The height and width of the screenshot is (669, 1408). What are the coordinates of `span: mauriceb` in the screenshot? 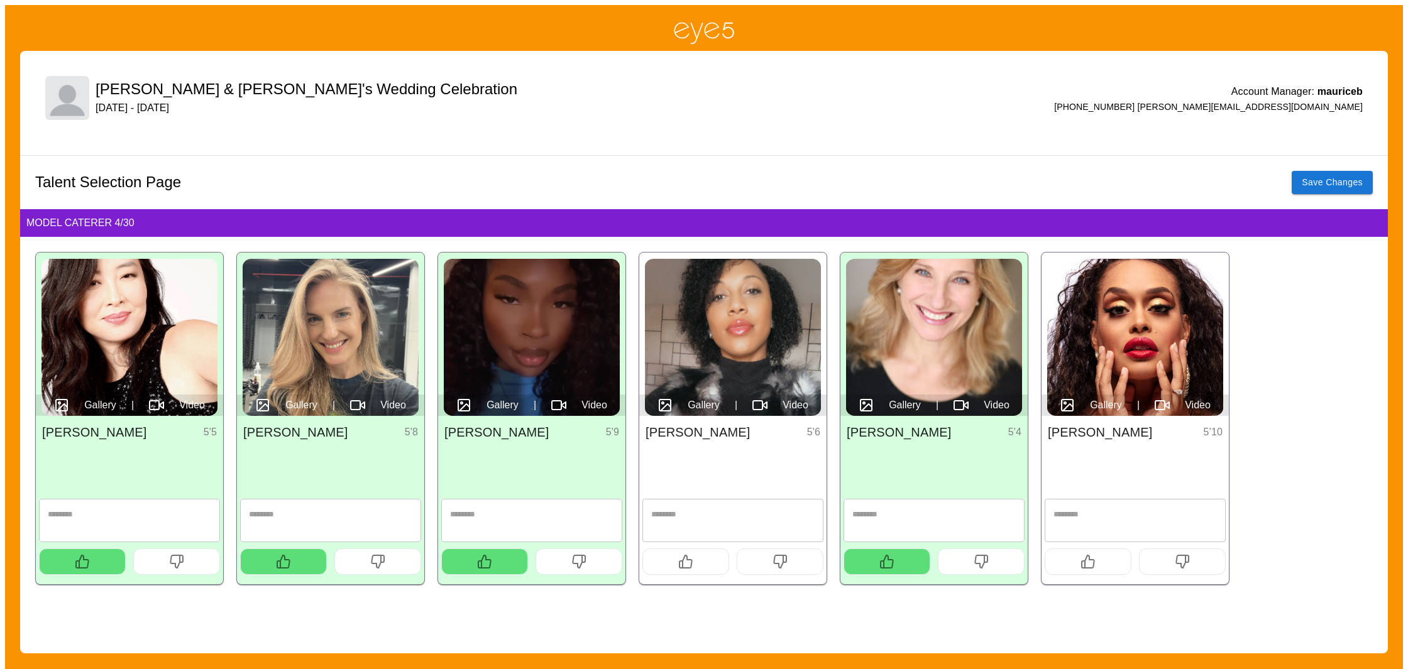 It's located at (1340, 91).